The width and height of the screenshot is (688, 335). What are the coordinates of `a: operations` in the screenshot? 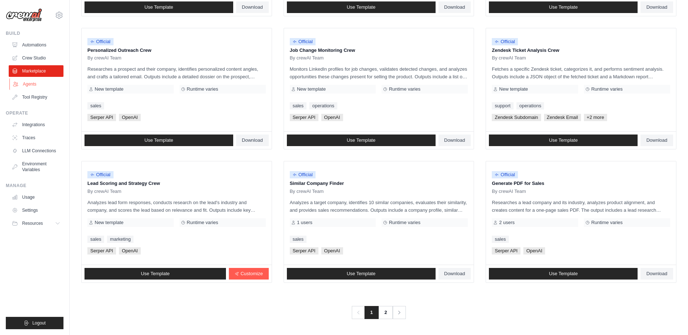 It's located at (323, 106).